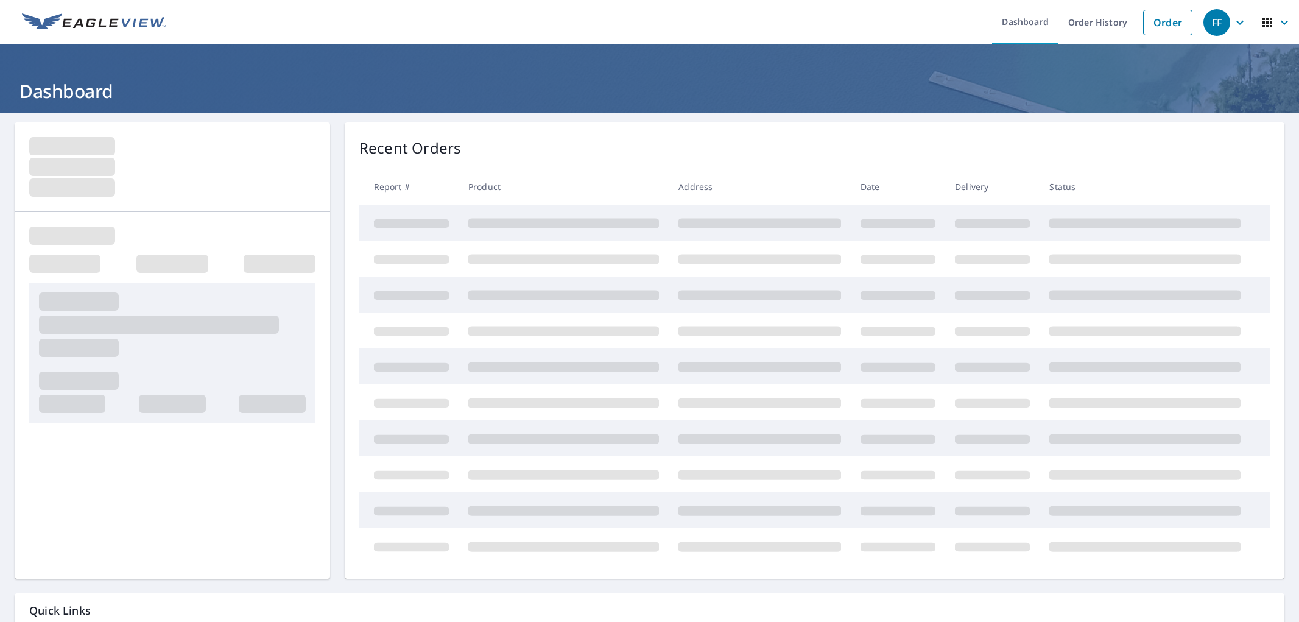 The height and width of the screenshot is (622, 1299). Describe the element at coordinates (411, 148) in the screenshot. I see `p: Recent Orders` at that location.